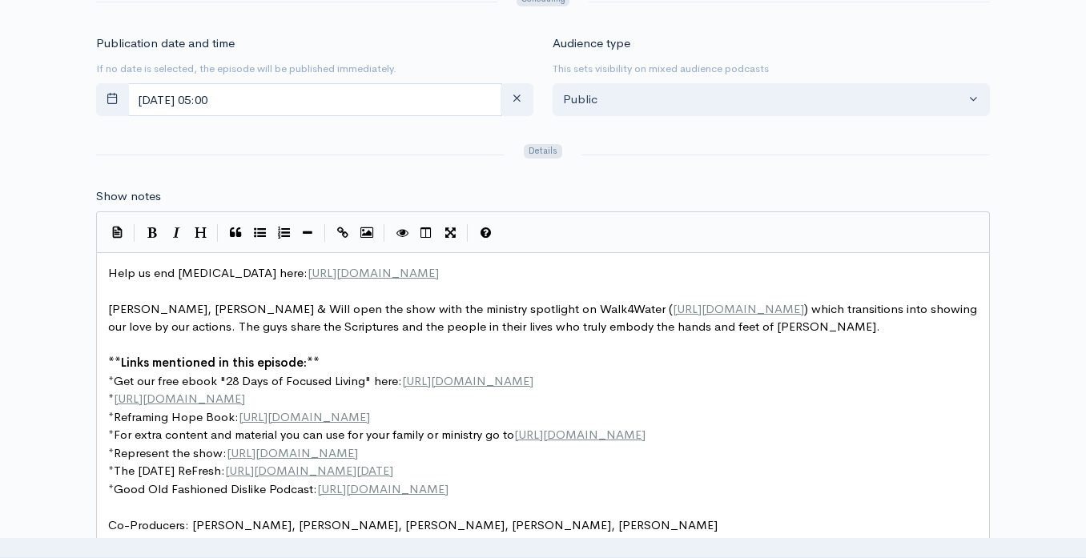 Image resolution: width=1086 pixels, height=558 pixels. I want to click on button: Italic, so click(176, 233).